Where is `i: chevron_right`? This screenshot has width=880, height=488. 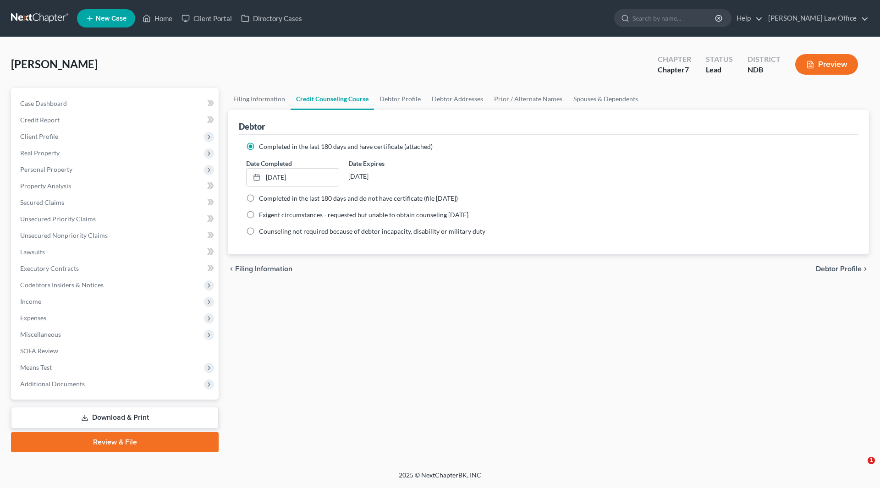 i: chevron_right is located at coordinates (865, 269).